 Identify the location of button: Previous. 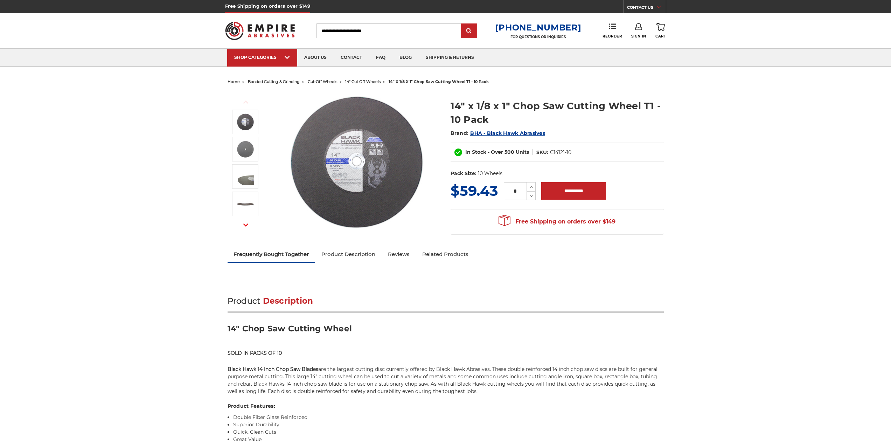
(246, 102).